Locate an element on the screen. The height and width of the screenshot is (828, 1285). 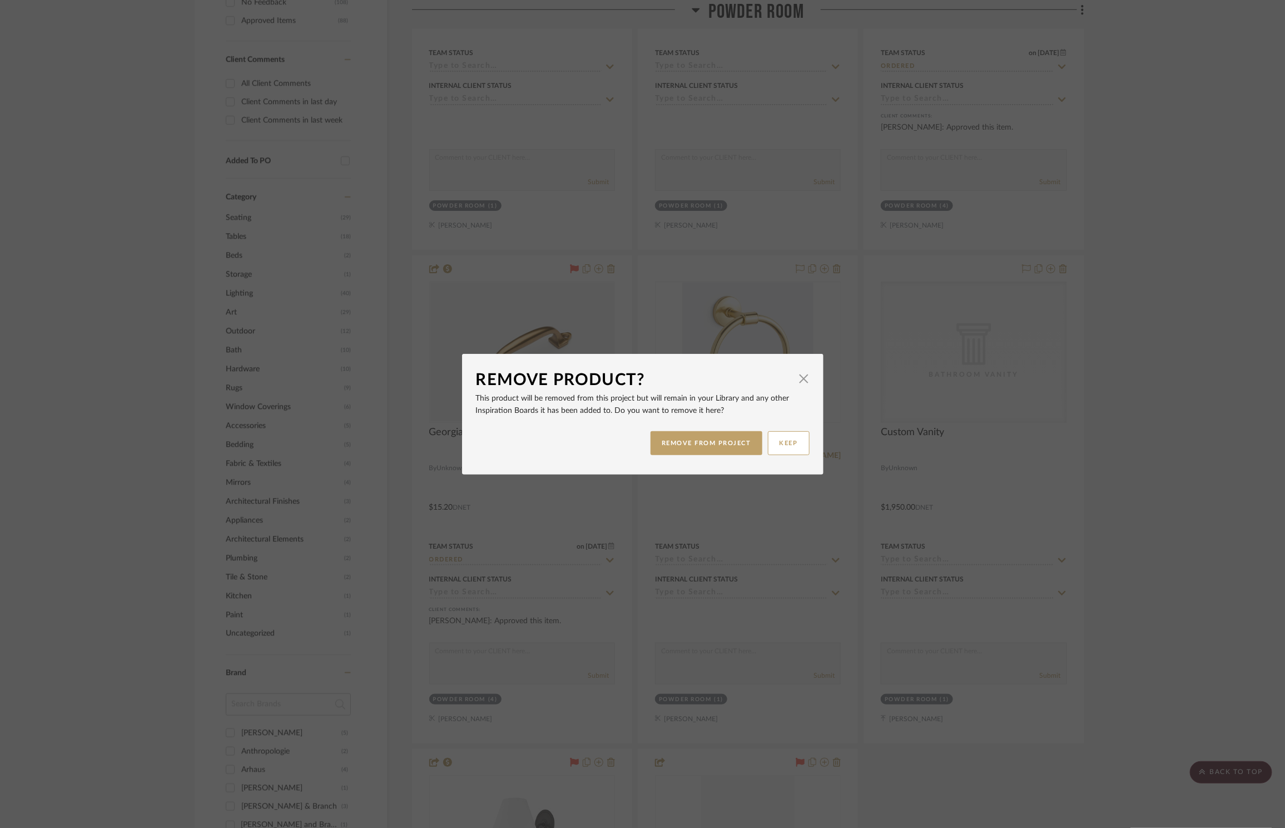
div: Remove Product? is located at coordinates (635, 380).